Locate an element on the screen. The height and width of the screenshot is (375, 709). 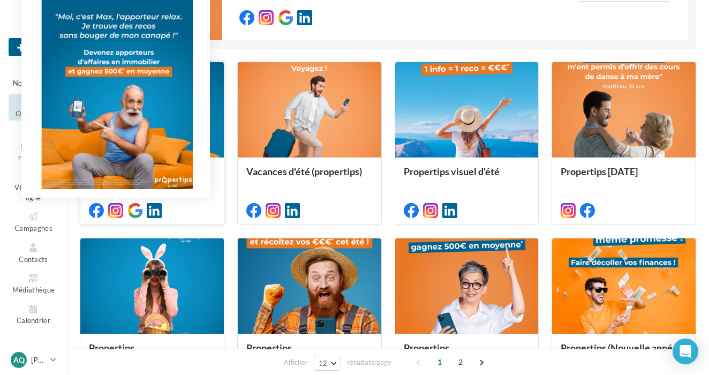
div: Propertips (Max) is located at coordinates (152, 177).